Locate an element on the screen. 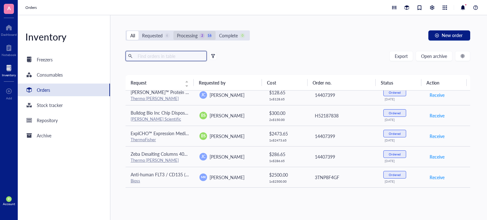  td: W706070 is located at coordinates (343, 198).